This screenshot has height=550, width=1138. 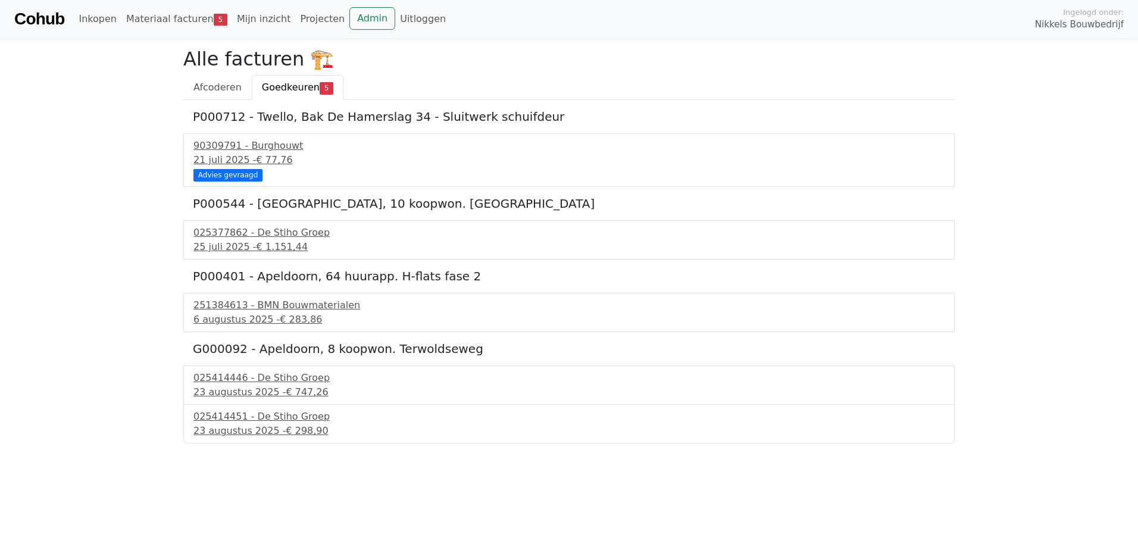 I want to click on a: 90309791 - Burghouwt21 juli 2025 -€ 77,76 Advies gevraagd, so click(x=569, y=159).